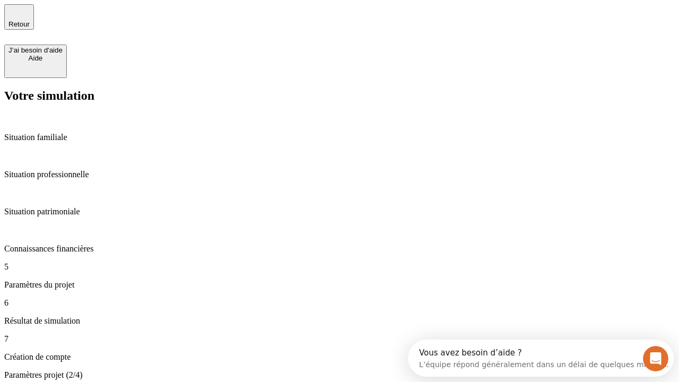 Image resolution: width=679 pixels, height=382 pixels. What do you see at coordinates (136, 13) in the screenshot?
I see `div: Vous avez besoin d’aide ?` at bounding box center [136, 13].